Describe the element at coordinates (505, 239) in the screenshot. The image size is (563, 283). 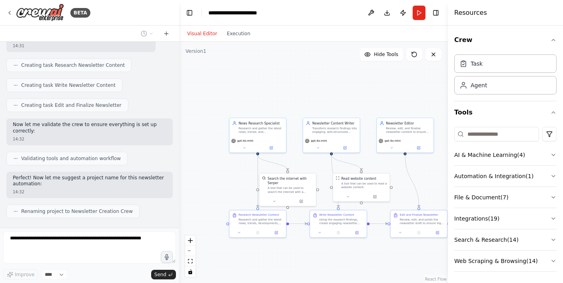
I see `button: Search & Research(14)` at that location.